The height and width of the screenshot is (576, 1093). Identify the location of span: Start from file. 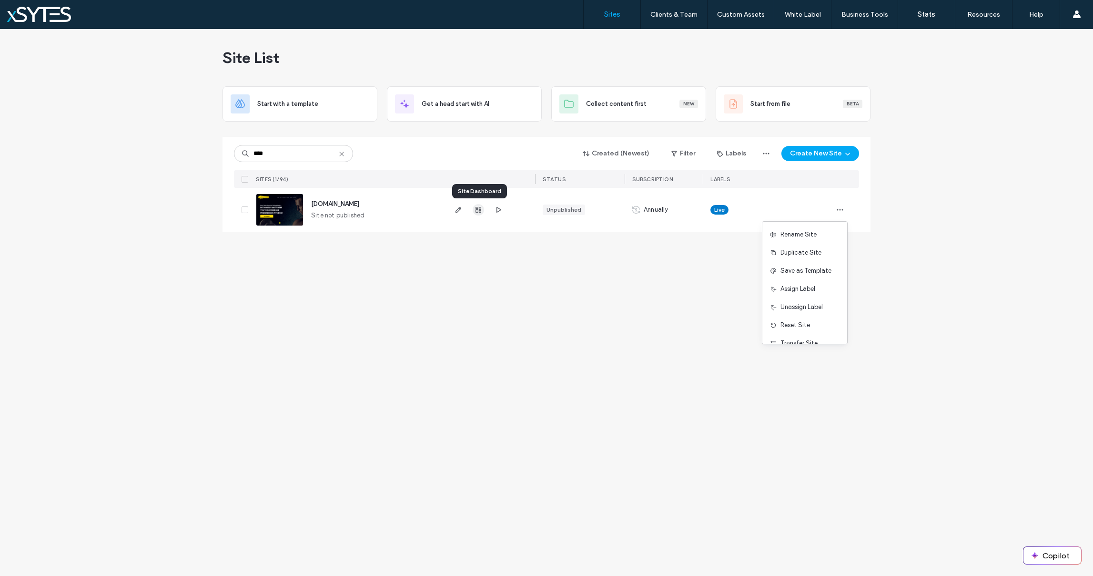
(771, 104).